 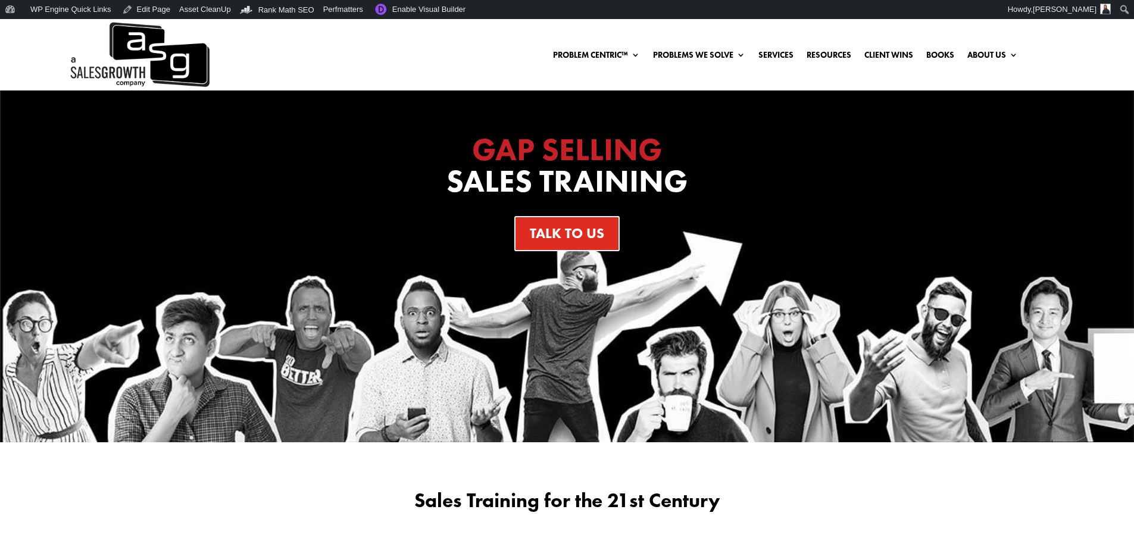 What do you see at coordinates (993, 57) in the screenshot?
I see `a: About Us` at bounding box center [993, 57].